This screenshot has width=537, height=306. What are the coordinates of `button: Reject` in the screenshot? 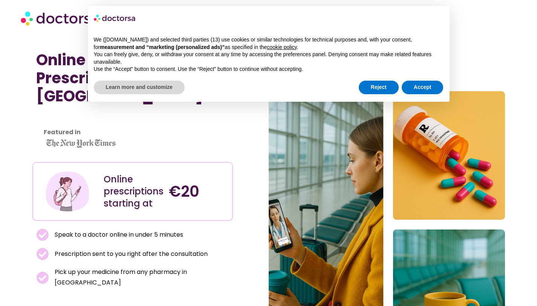 It's located at (379, 87).